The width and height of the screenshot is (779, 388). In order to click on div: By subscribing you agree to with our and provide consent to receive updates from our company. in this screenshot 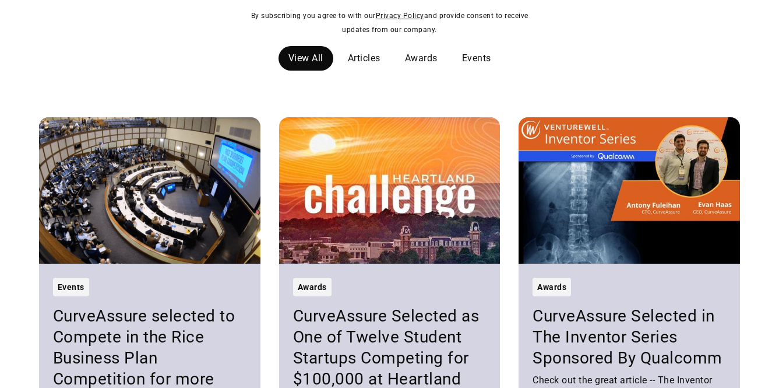, I will do `click(390, 23)`.